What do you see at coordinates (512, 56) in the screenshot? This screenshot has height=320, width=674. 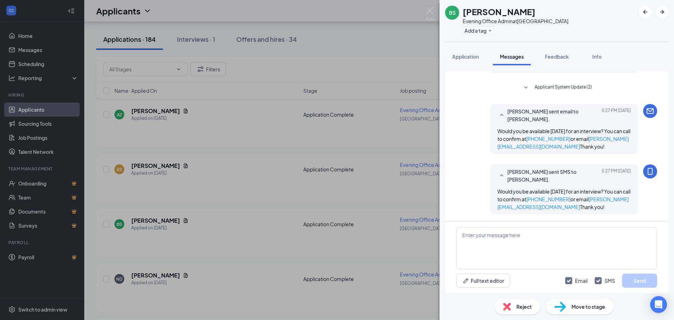 I see `span: Messages` at bounding box center [512, 56].